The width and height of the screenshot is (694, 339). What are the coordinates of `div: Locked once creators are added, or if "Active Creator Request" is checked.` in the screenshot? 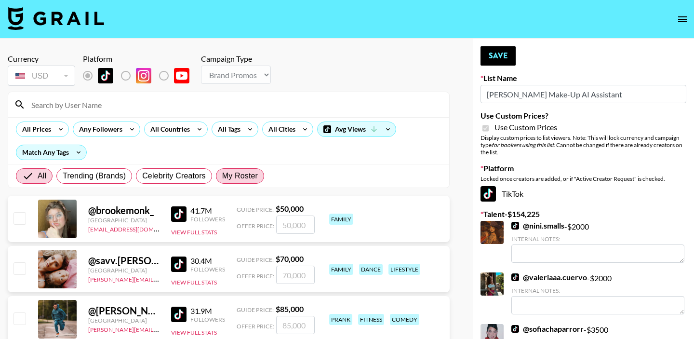 It's located at (583, 178).